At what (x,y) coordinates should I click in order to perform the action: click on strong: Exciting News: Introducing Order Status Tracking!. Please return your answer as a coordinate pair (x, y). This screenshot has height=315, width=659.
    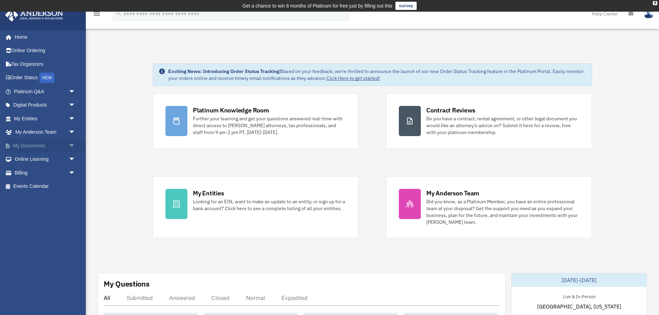
    Looking at the image, I should click on (224, 71).